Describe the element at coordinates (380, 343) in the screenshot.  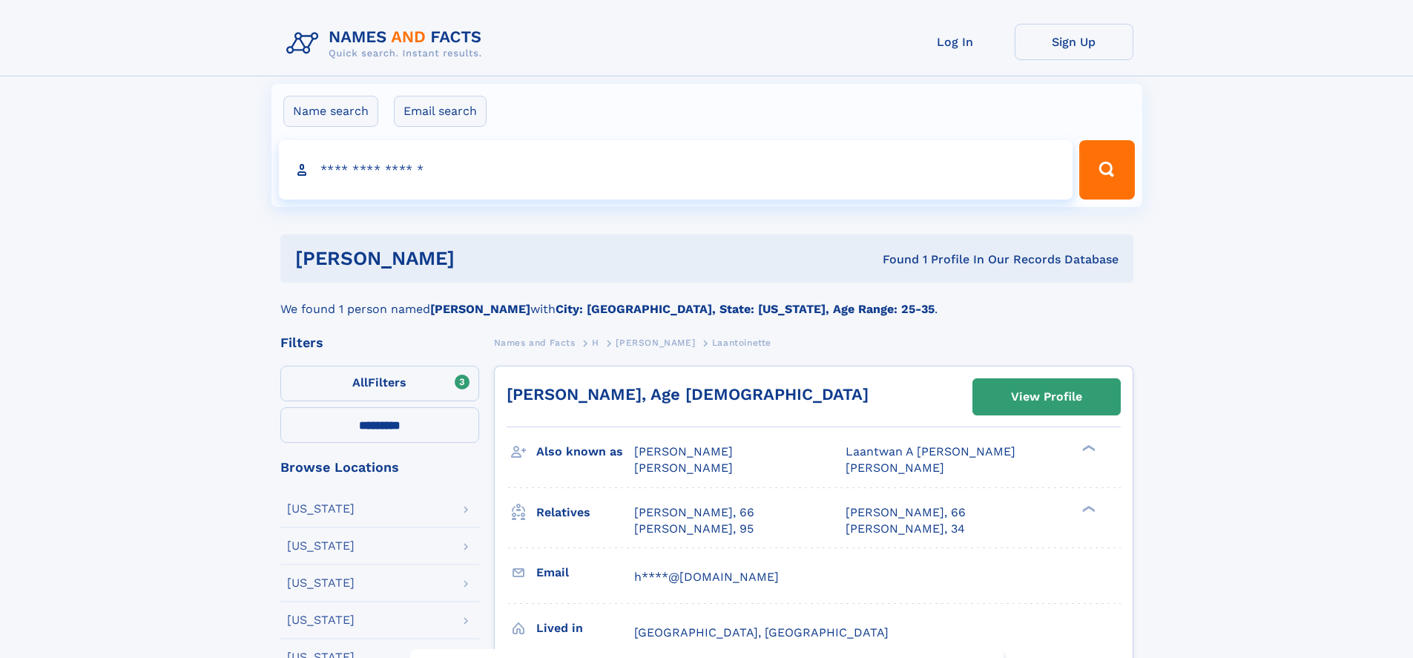
I see `div: Filters` at that location.